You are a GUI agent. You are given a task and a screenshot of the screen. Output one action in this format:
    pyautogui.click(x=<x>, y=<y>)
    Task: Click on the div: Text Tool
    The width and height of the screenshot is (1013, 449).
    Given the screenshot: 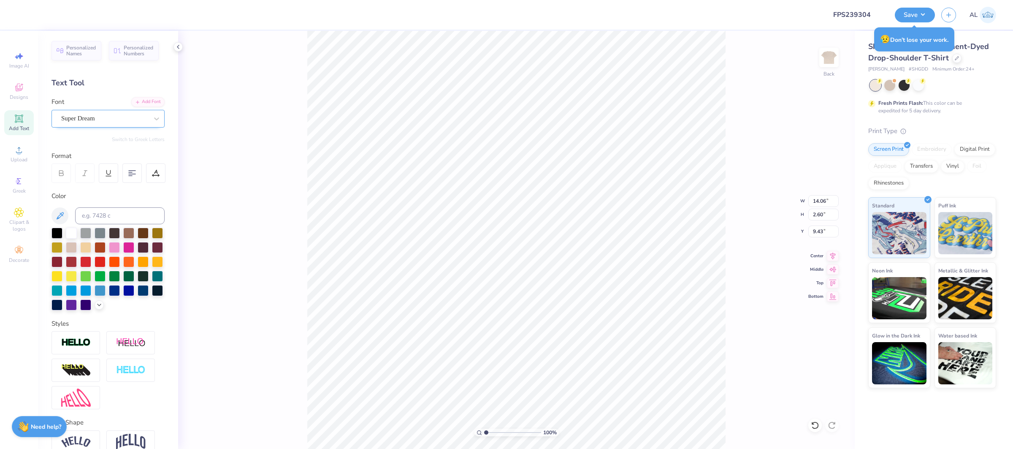 What is the action you would take?
    pyautogui.click(x=108, y=83)
    